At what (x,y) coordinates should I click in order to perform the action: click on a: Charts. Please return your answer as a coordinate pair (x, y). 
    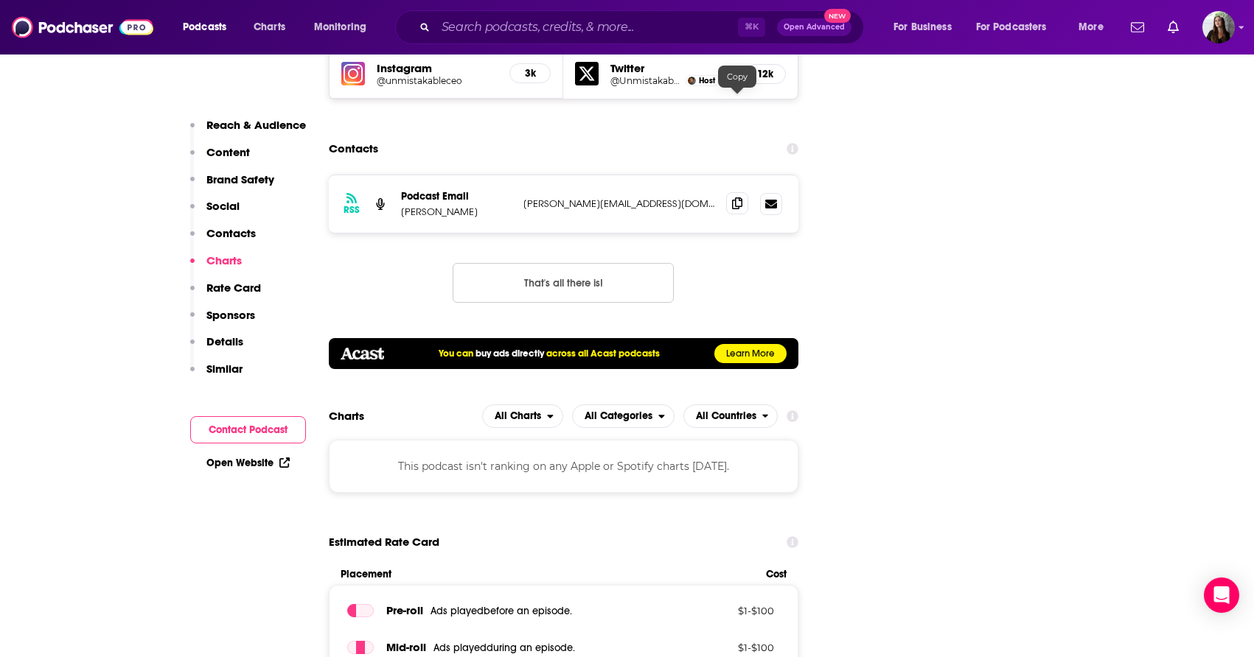
    Looking at the image, I should click on (269, 27).